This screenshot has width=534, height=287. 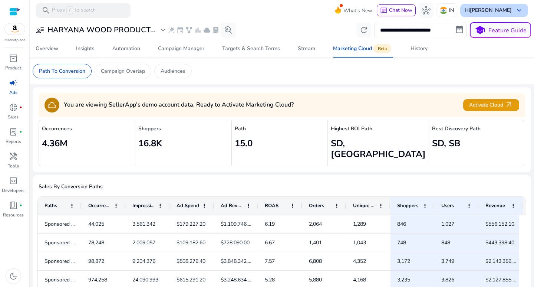 What do you see at coordinates (315, 279) in the screenshot?
I see `span: 5,880` at bounding box center [315, 279].